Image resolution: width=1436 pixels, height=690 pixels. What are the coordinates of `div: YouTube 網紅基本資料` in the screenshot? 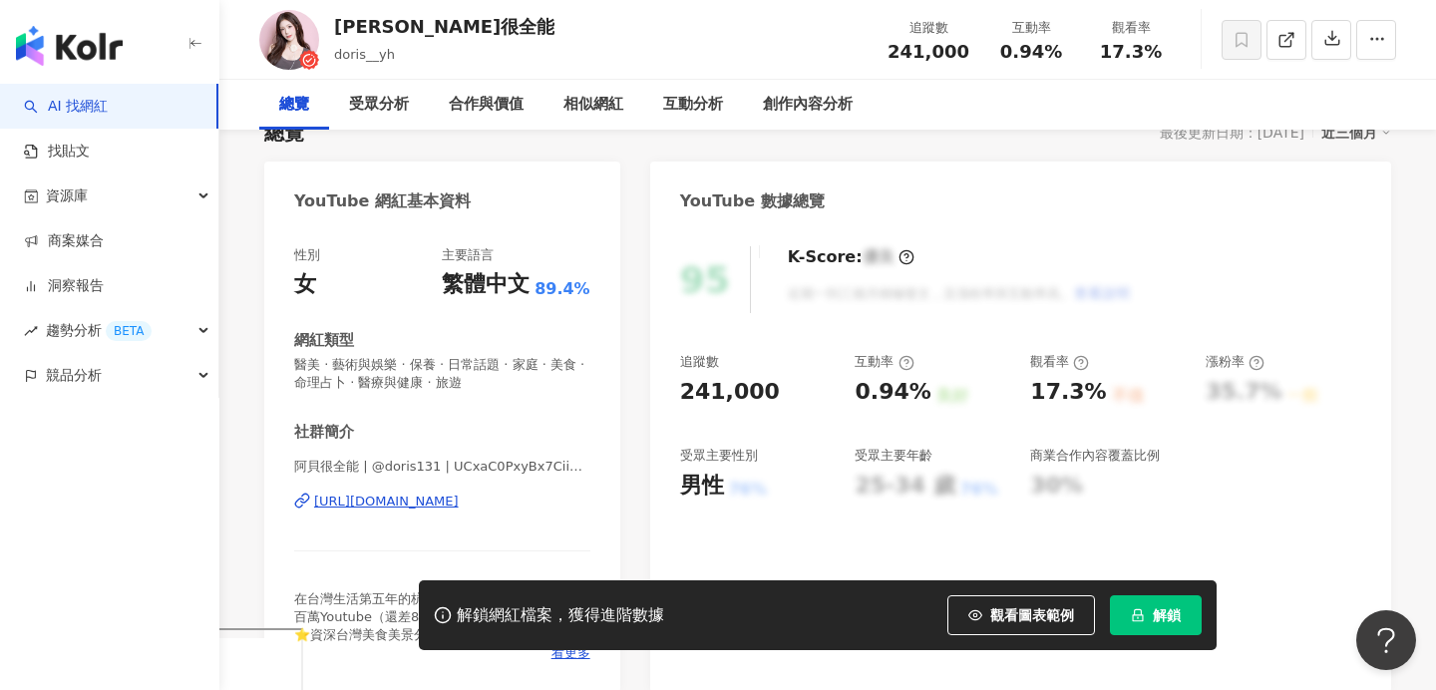 It's located at (382, 202).